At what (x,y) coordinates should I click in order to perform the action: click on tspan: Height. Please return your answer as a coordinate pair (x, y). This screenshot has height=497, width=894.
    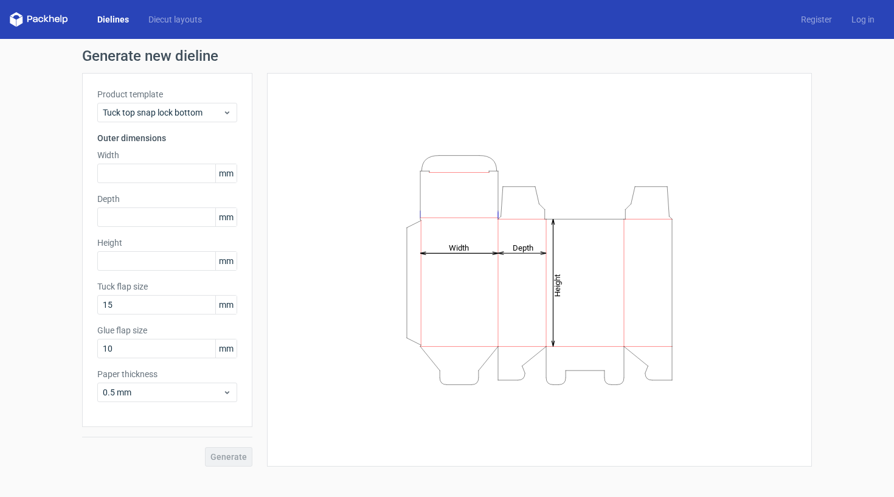
    Looking at the image, I should click on (557, 285).